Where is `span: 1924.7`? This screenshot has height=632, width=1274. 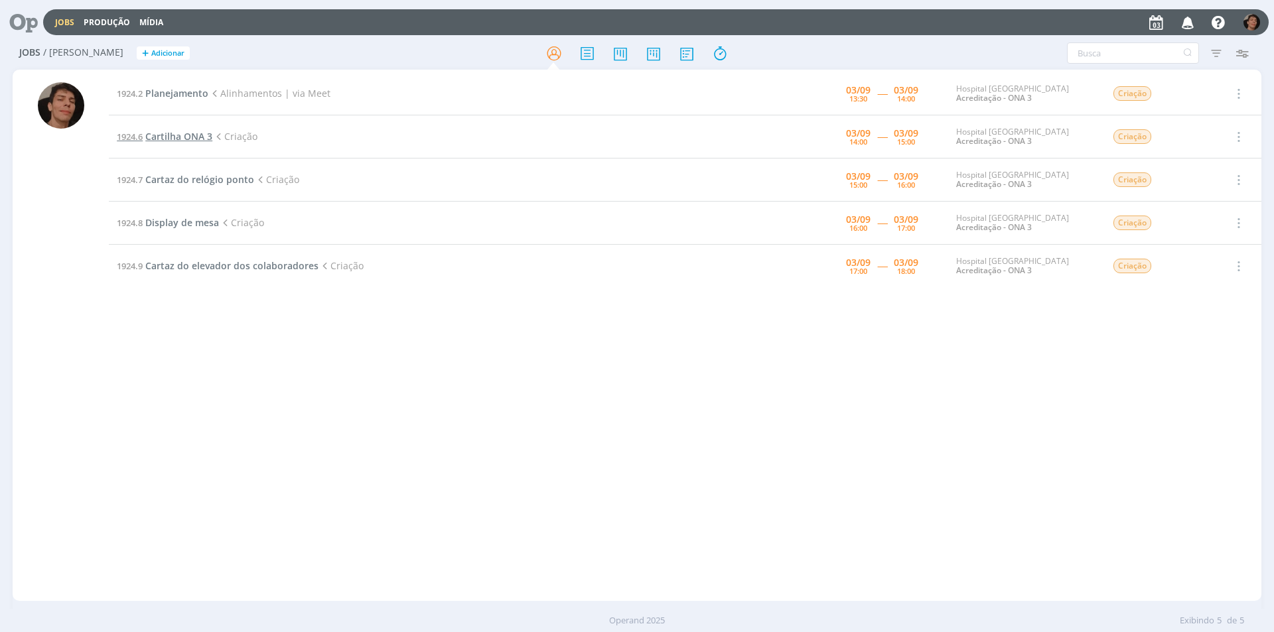
span: 1924.7 is located at coordinates (129, 180).